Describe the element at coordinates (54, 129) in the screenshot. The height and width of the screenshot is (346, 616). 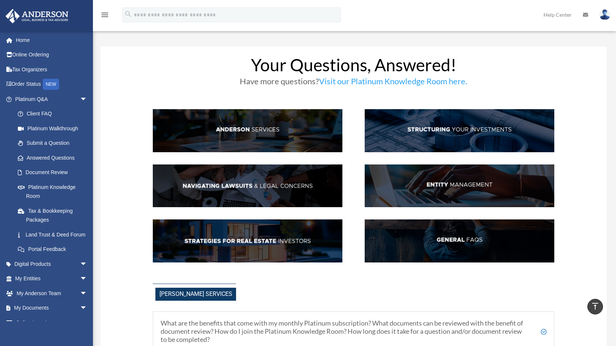
I see `a: Platinum Walkthrough` at that location.